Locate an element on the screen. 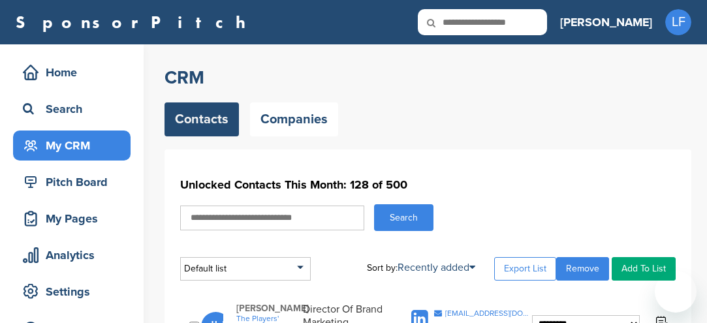 This screenshot has height=323, width=707. a: Settings is located at coordinates (72, 292).